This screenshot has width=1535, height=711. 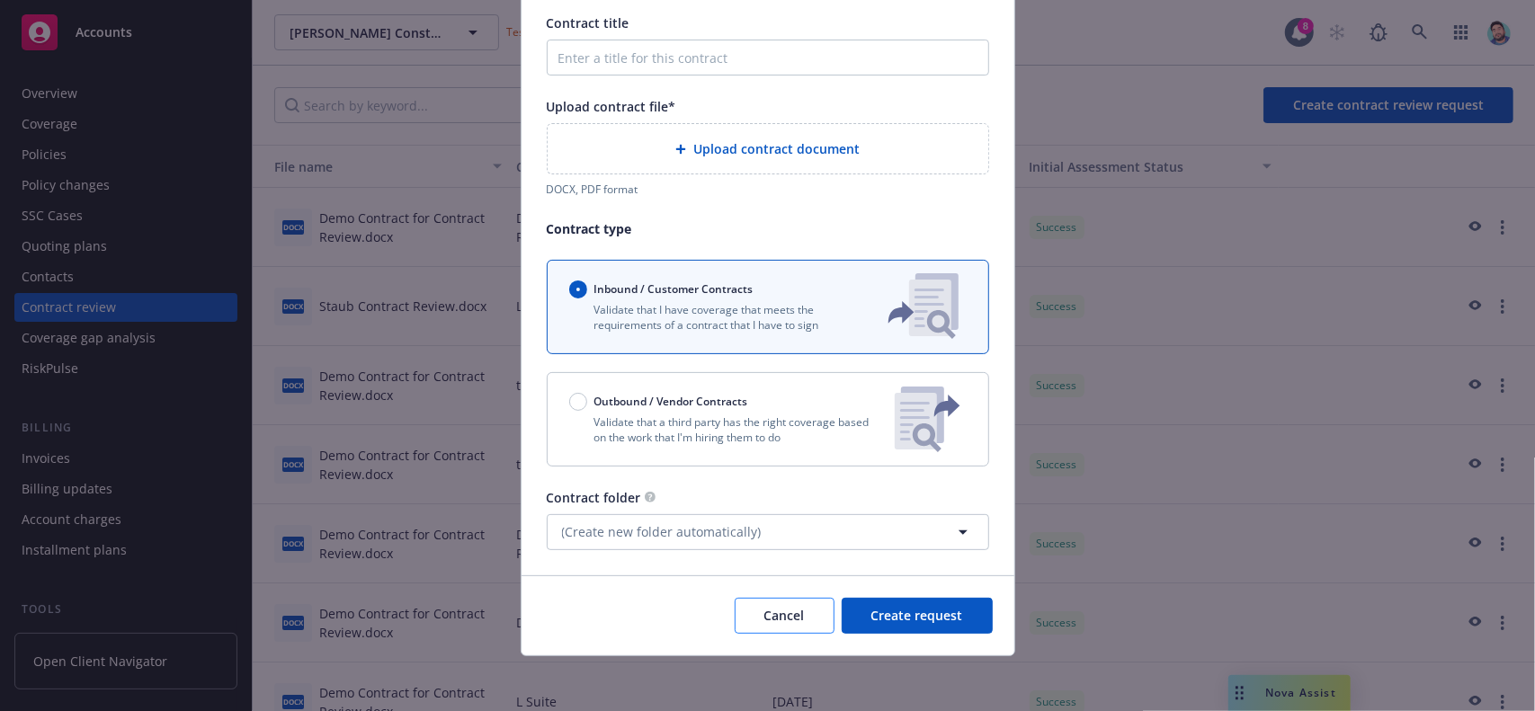 I want to click on span: Upload contract file*, so click(x=611, y=106).